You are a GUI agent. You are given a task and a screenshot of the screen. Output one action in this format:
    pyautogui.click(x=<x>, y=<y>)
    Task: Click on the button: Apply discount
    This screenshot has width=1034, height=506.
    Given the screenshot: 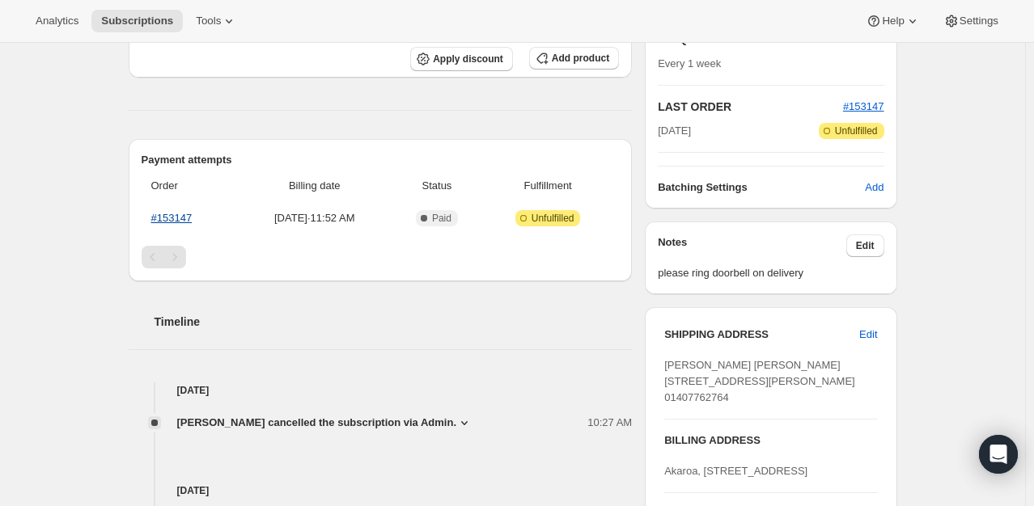 What is the action you would take?
    pyautogui.click(x=461, y=59)
    